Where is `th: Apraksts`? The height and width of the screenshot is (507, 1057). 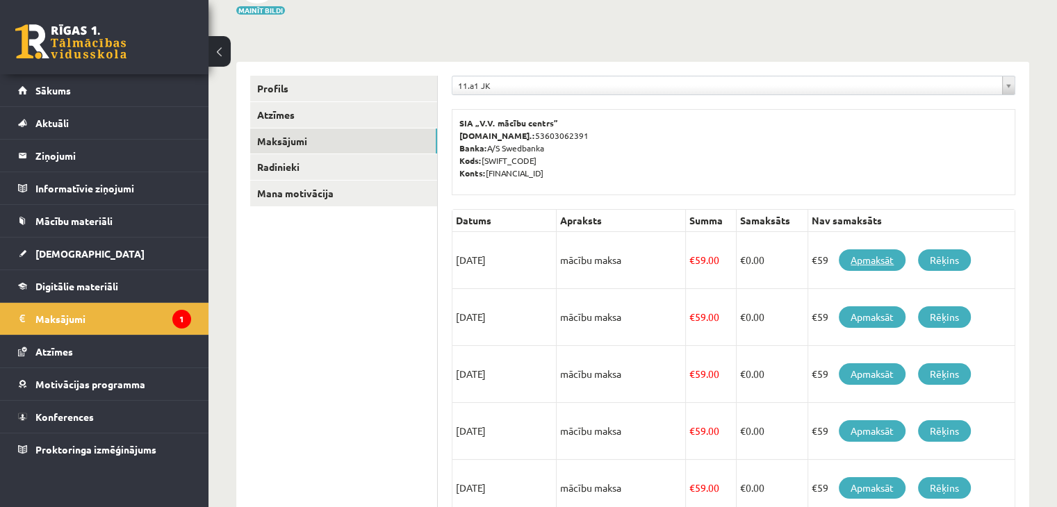
th: Apraksts is located at coordinates (621, 221).